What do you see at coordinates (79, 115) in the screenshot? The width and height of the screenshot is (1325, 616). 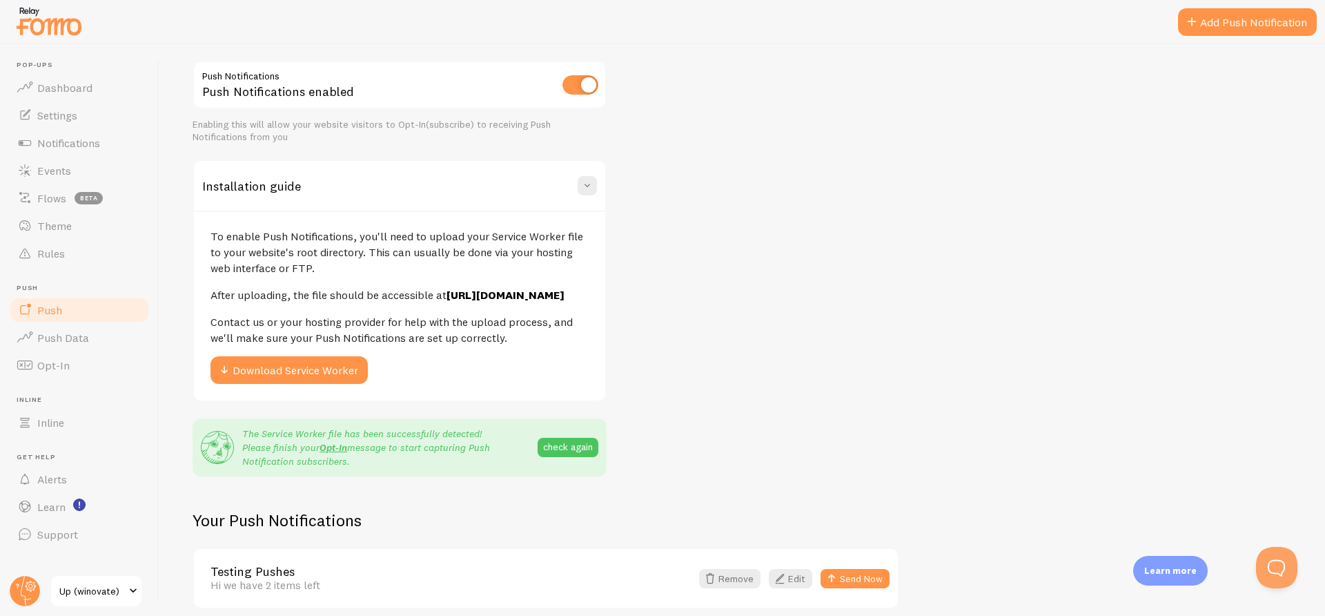 I see `a: Settings` at bounding box center [79, 115].